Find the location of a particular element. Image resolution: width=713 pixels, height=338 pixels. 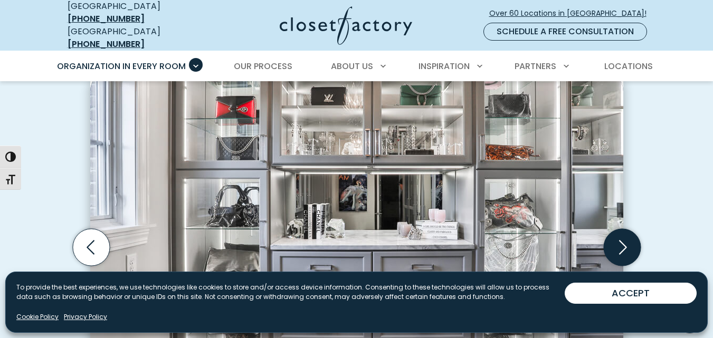

a: Cookie Policy is located at coordinates (37, 317).